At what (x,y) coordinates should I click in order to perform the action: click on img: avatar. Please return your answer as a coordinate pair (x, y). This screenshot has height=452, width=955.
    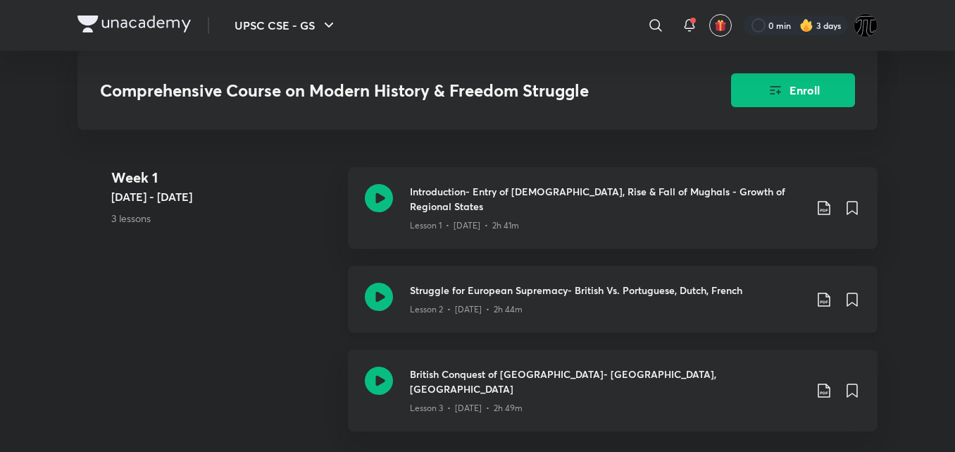
    Looking at the image, I should click on (721, 25).